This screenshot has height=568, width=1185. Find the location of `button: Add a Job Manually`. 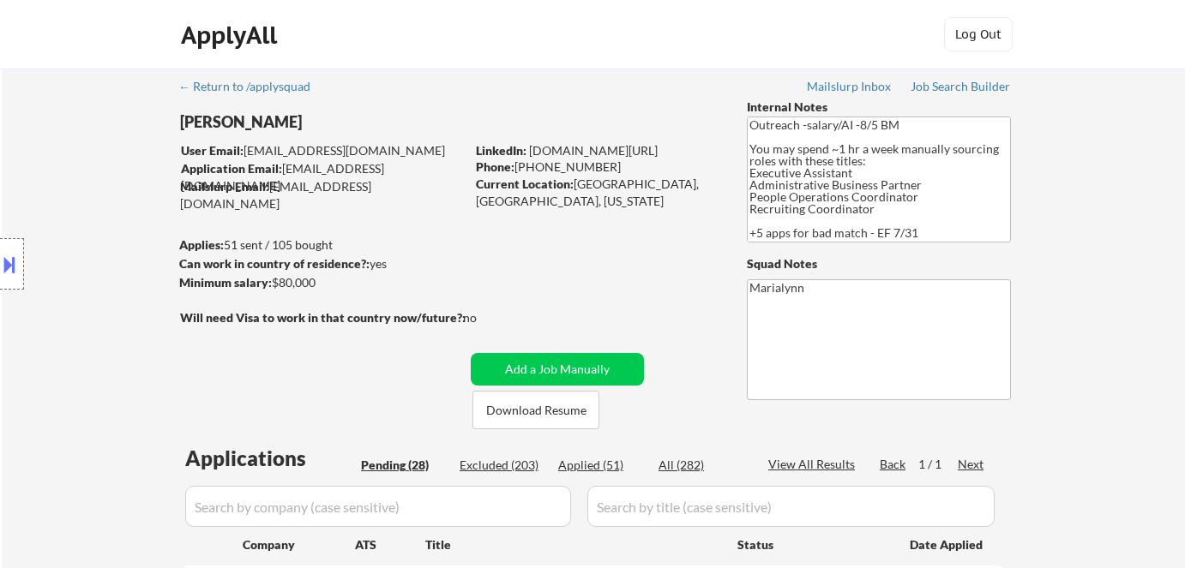

button: Add a Job Manually is located at coordinates (557, 369).